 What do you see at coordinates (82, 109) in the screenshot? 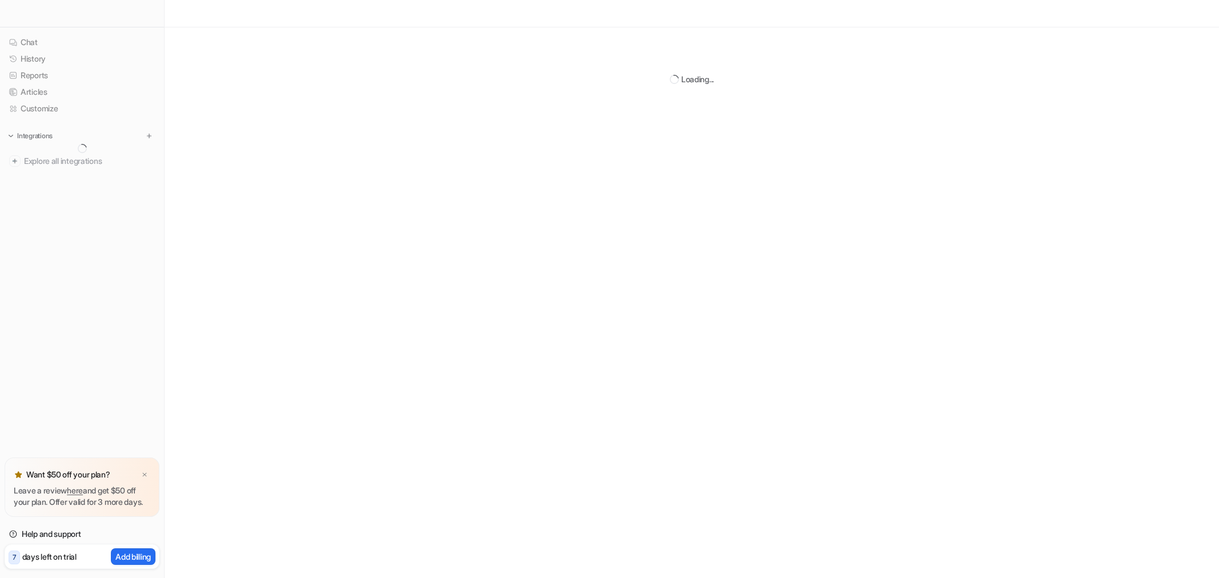
I see `a: Customize` at bounding box center [82, 109].